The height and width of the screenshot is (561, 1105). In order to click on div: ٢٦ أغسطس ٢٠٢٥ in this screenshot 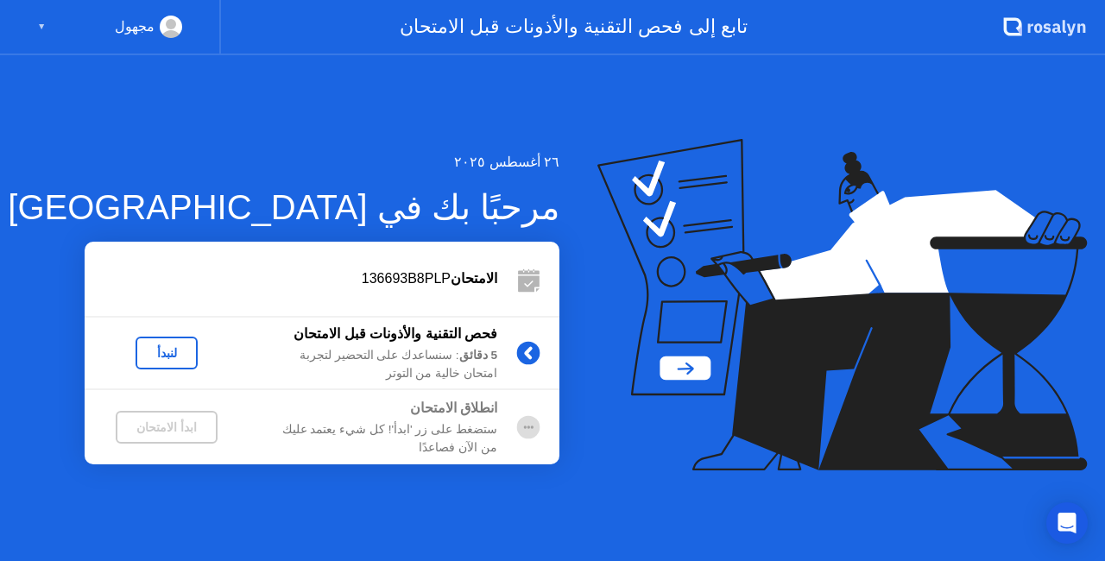, I will do `click(283, 162)`.